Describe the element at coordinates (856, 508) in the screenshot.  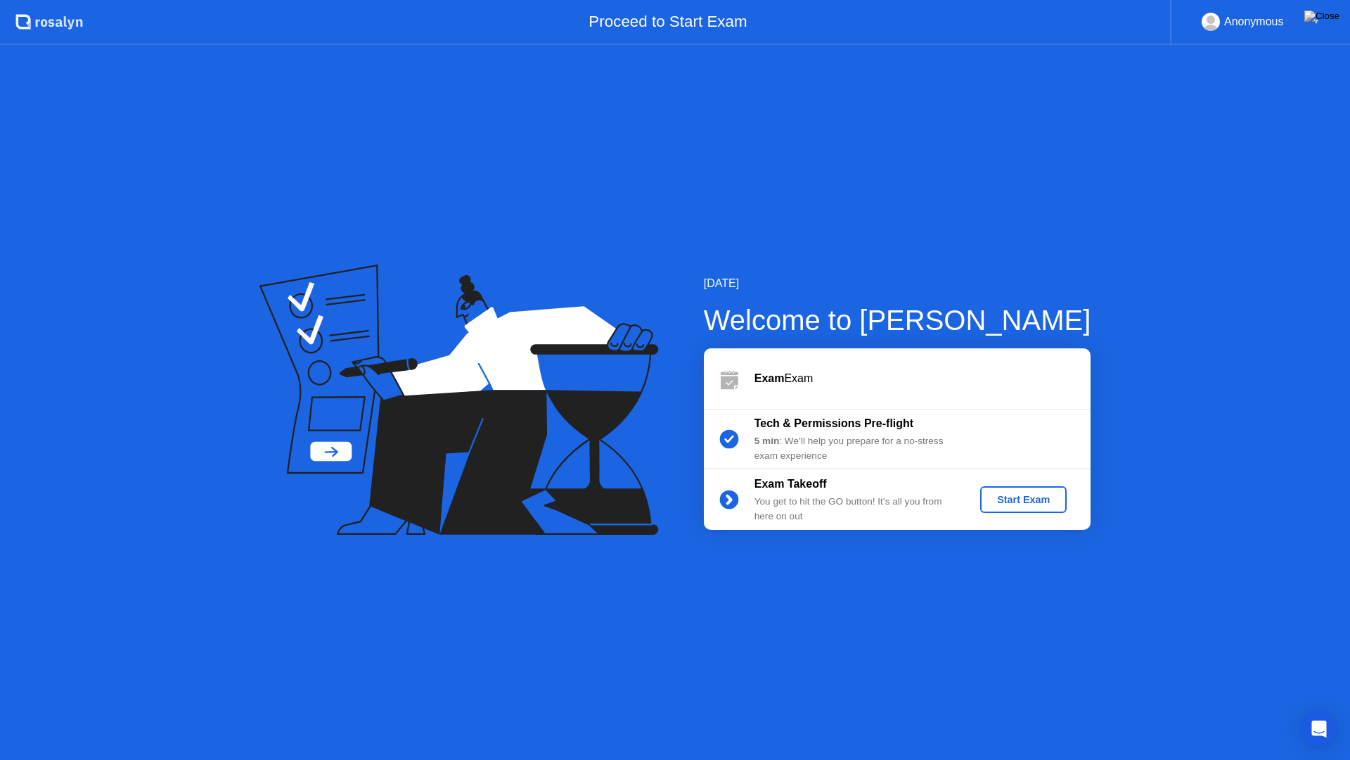
I see `div: You get to hit the GO button! It’s all you from here on out` at that location.